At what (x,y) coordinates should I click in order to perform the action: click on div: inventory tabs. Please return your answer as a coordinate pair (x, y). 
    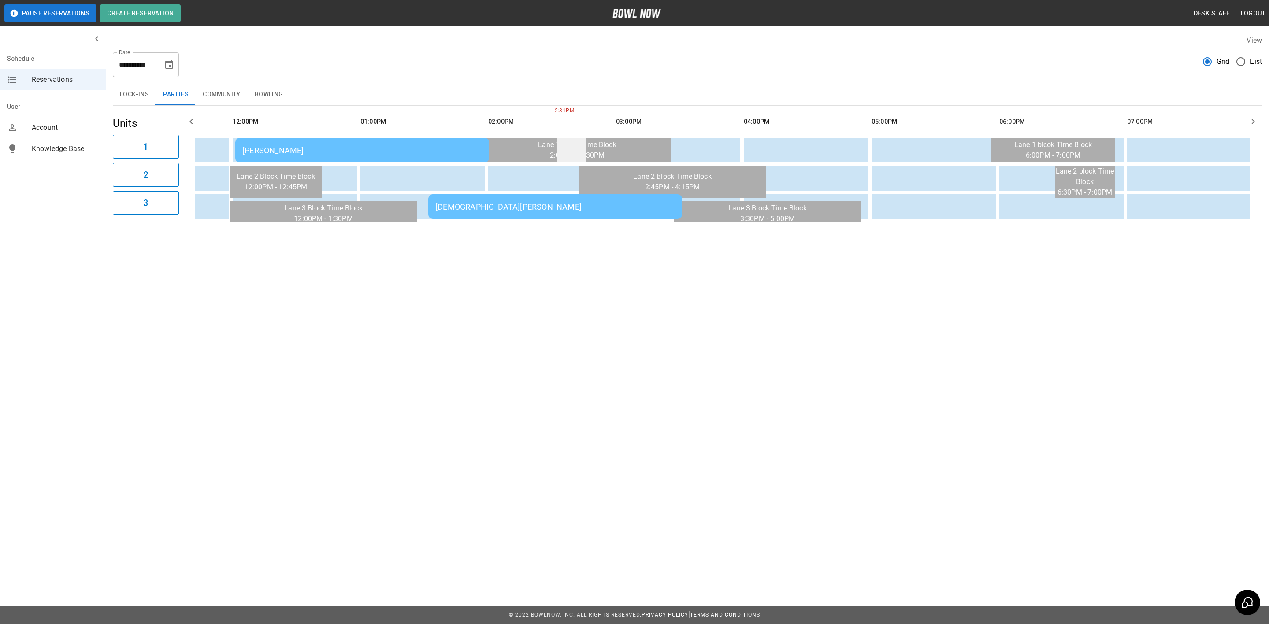
    Looking at the image, I should click on (688, 95).